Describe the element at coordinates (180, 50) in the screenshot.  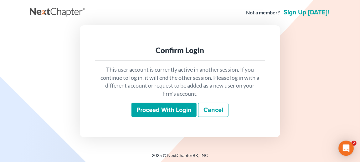
I see `div: Confirm Login` at that location.